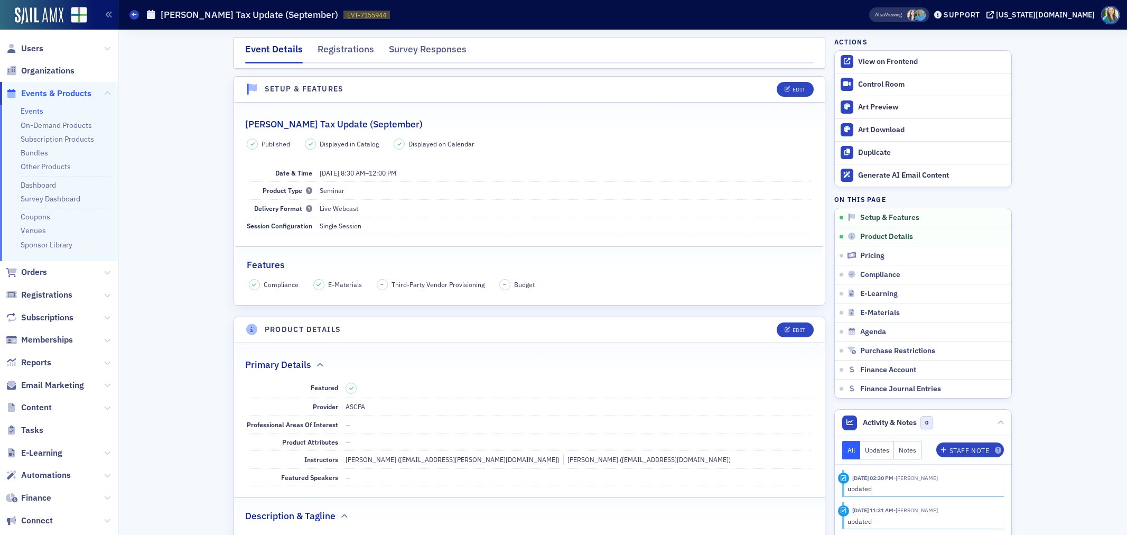 The width and height of the screenshot is (1127, 535). What do you see at coordinates (851, 450) in the screenshot?
I see `button: All` at bounding box center [851, 450].